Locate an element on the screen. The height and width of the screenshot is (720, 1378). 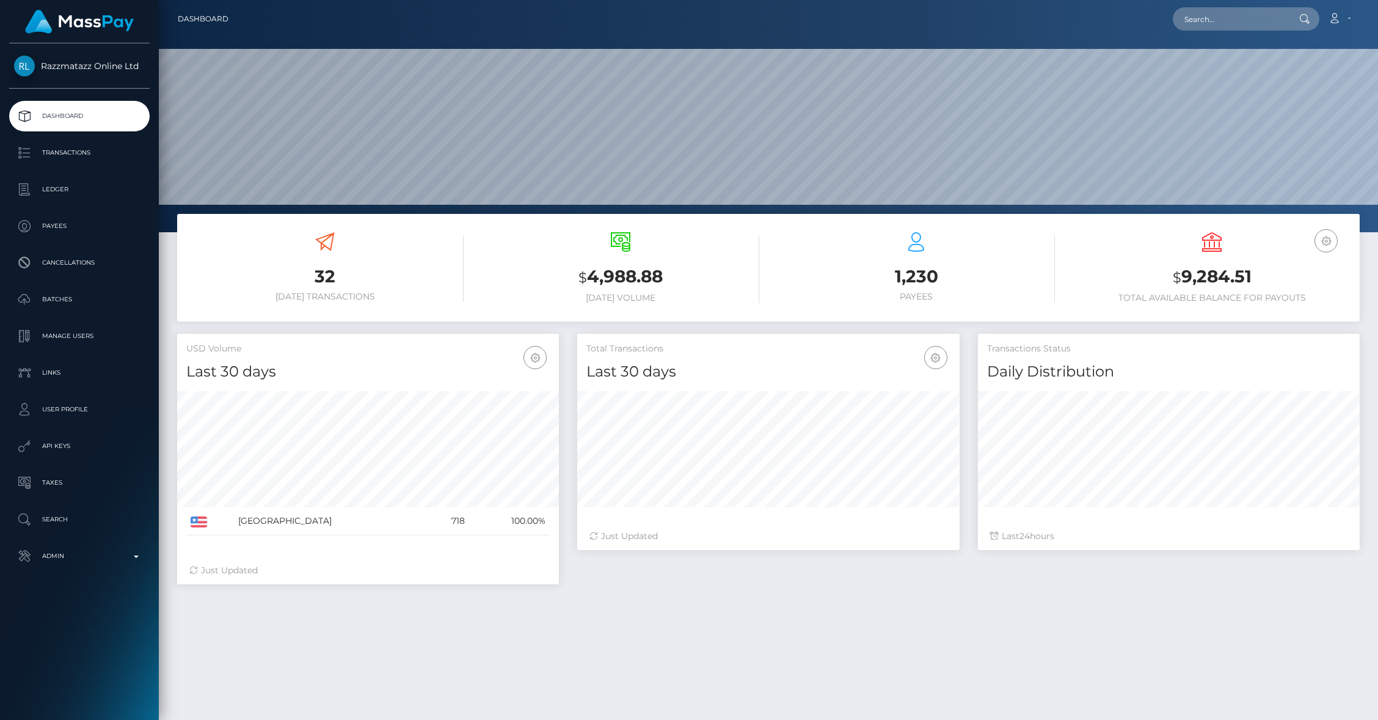
a: Links is located at coordinates (79, 373).